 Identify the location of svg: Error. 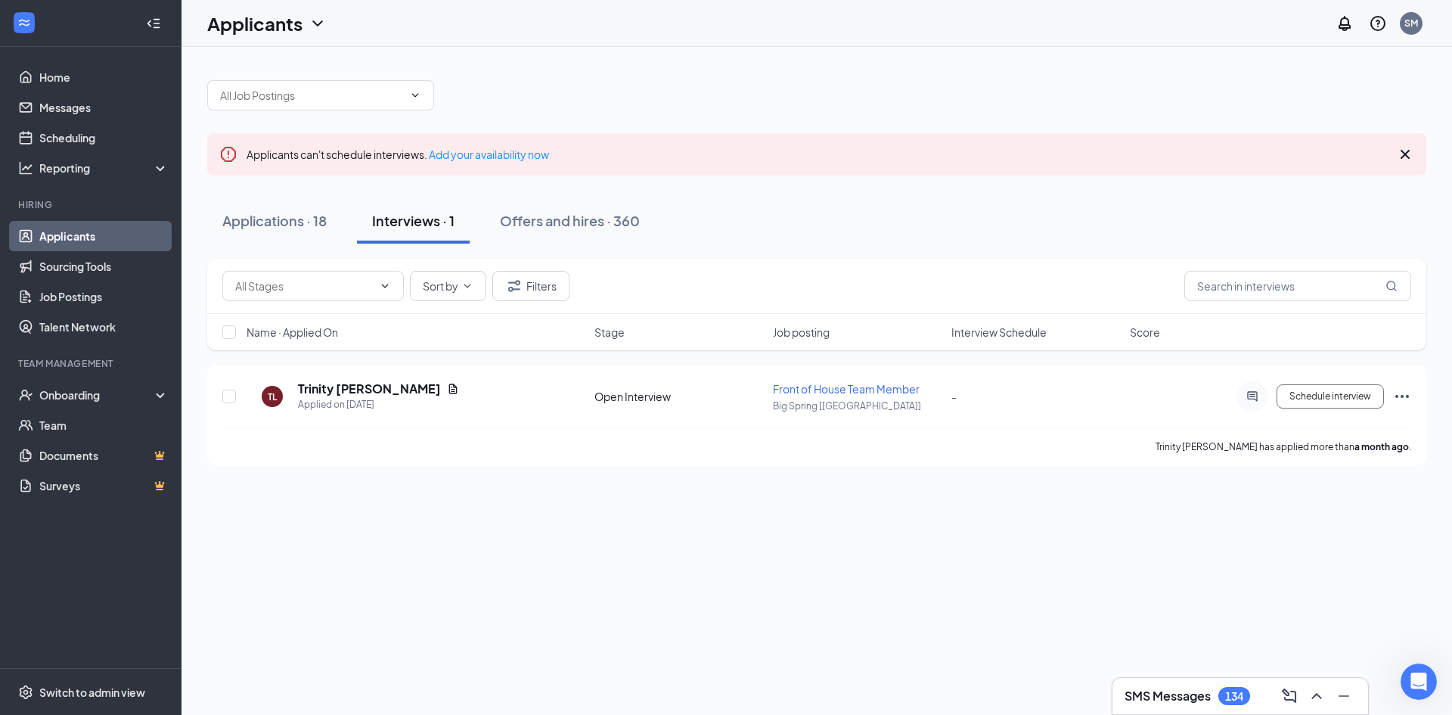
(228, 154).